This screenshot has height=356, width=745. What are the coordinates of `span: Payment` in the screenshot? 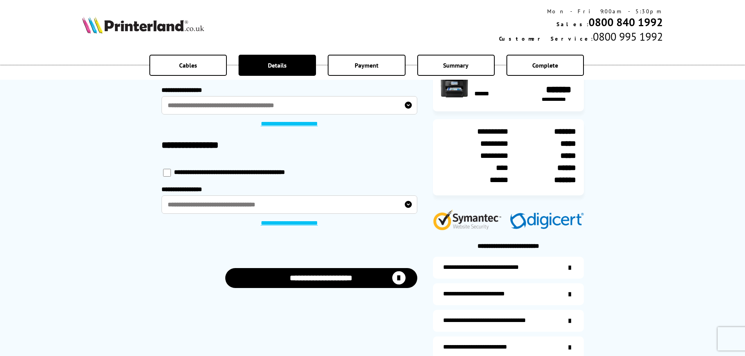 It's located at (366, 65).